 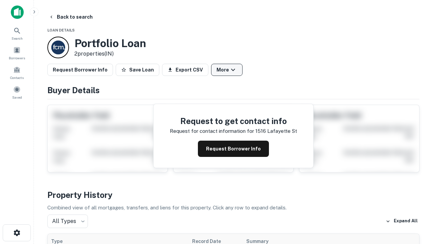 What do you see at coordinates (402, 221) in the screenshot?
I see `button: Expand All` at bounding box center [402, 221].